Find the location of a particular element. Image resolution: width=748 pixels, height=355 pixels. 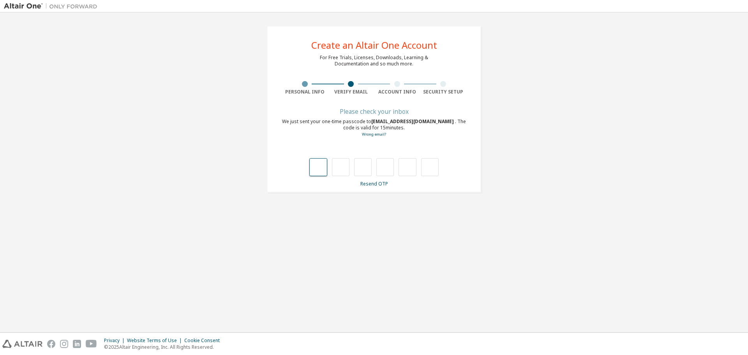

div: Account Info is located at coordinates (397, 92).